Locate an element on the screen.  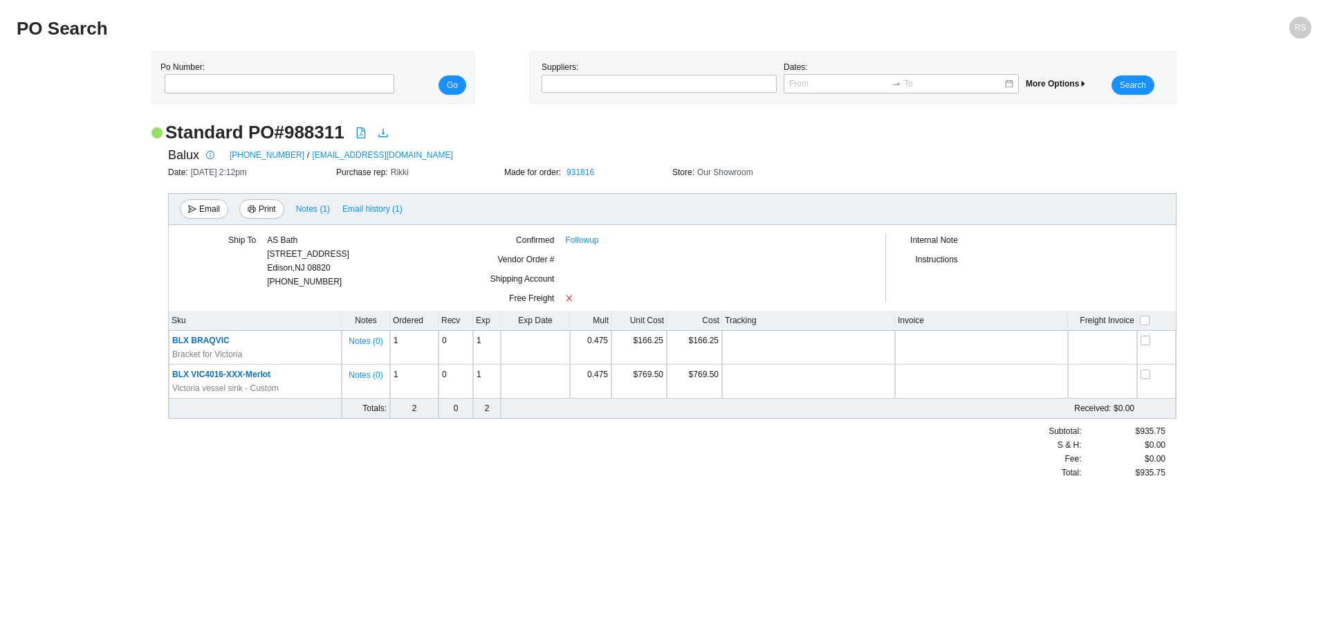
button: Notes (1) is located at coordinates (313, 206).